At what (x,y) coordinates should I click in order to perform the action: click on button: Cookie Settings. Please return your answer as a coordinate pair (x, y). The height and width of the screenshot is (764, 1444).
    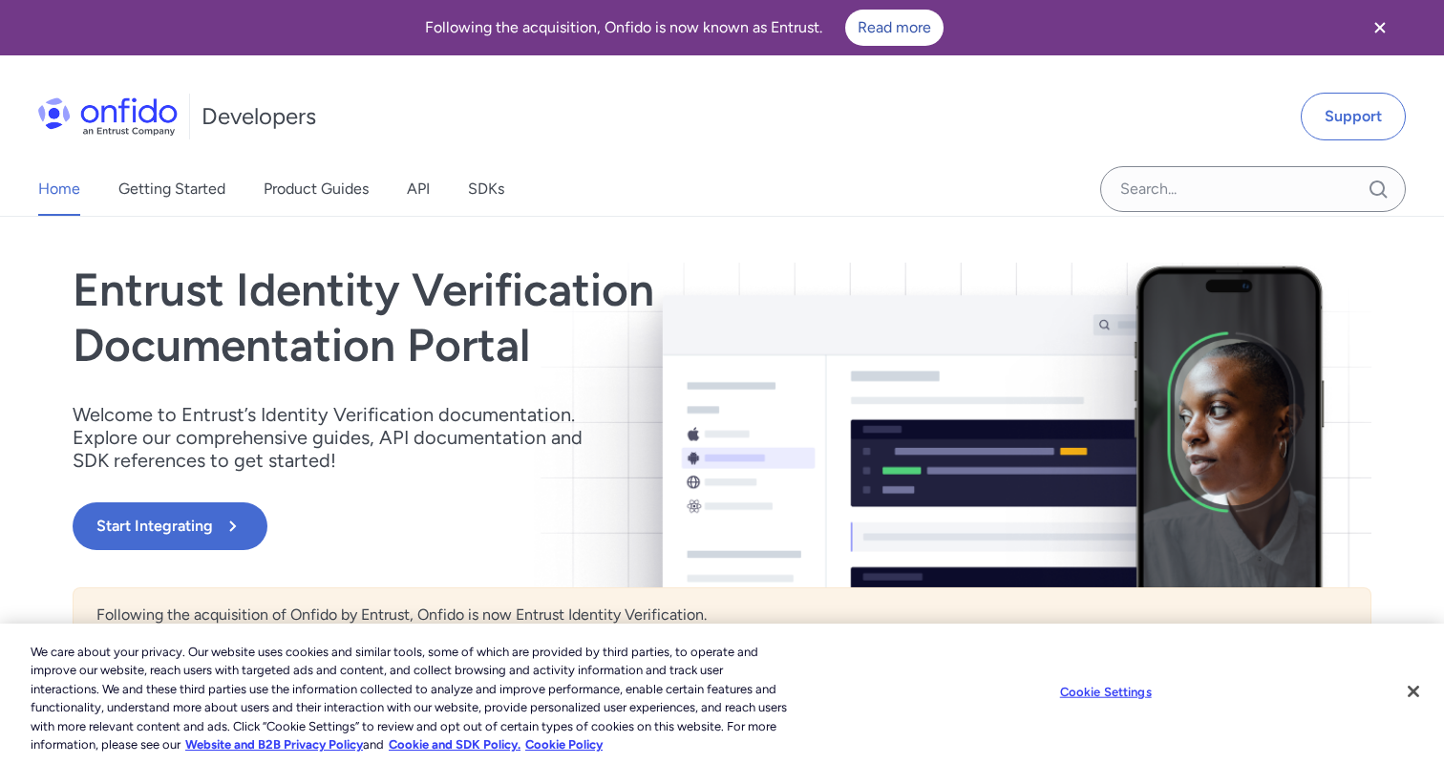
    Looking at the image, I should click on (1105, 692).